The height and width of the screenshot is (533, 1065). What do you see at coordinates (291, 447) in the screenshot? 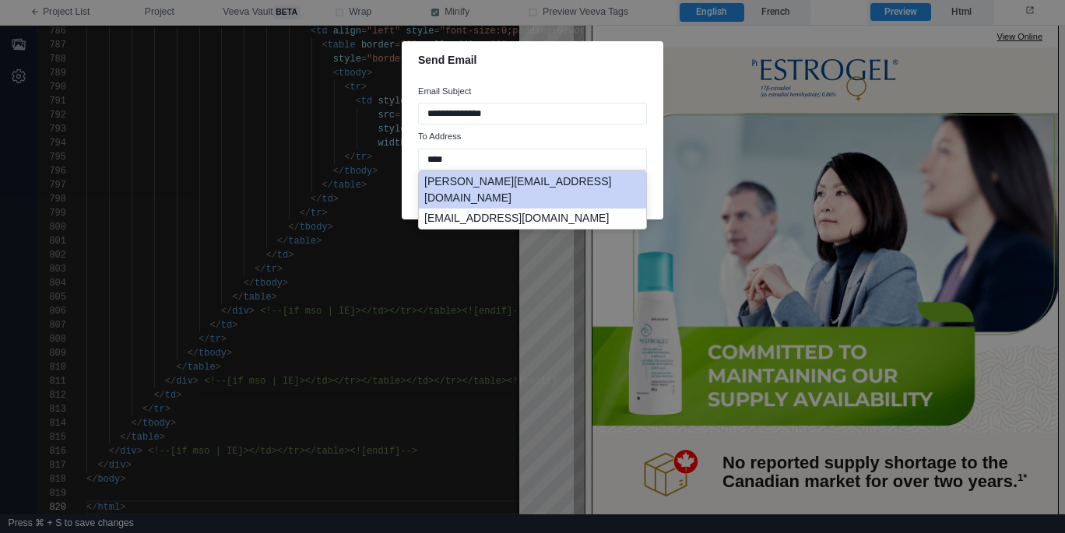
I see `div: No reported supply shortage to the Canadian market for over two years.` at bounding box center [291, 447].